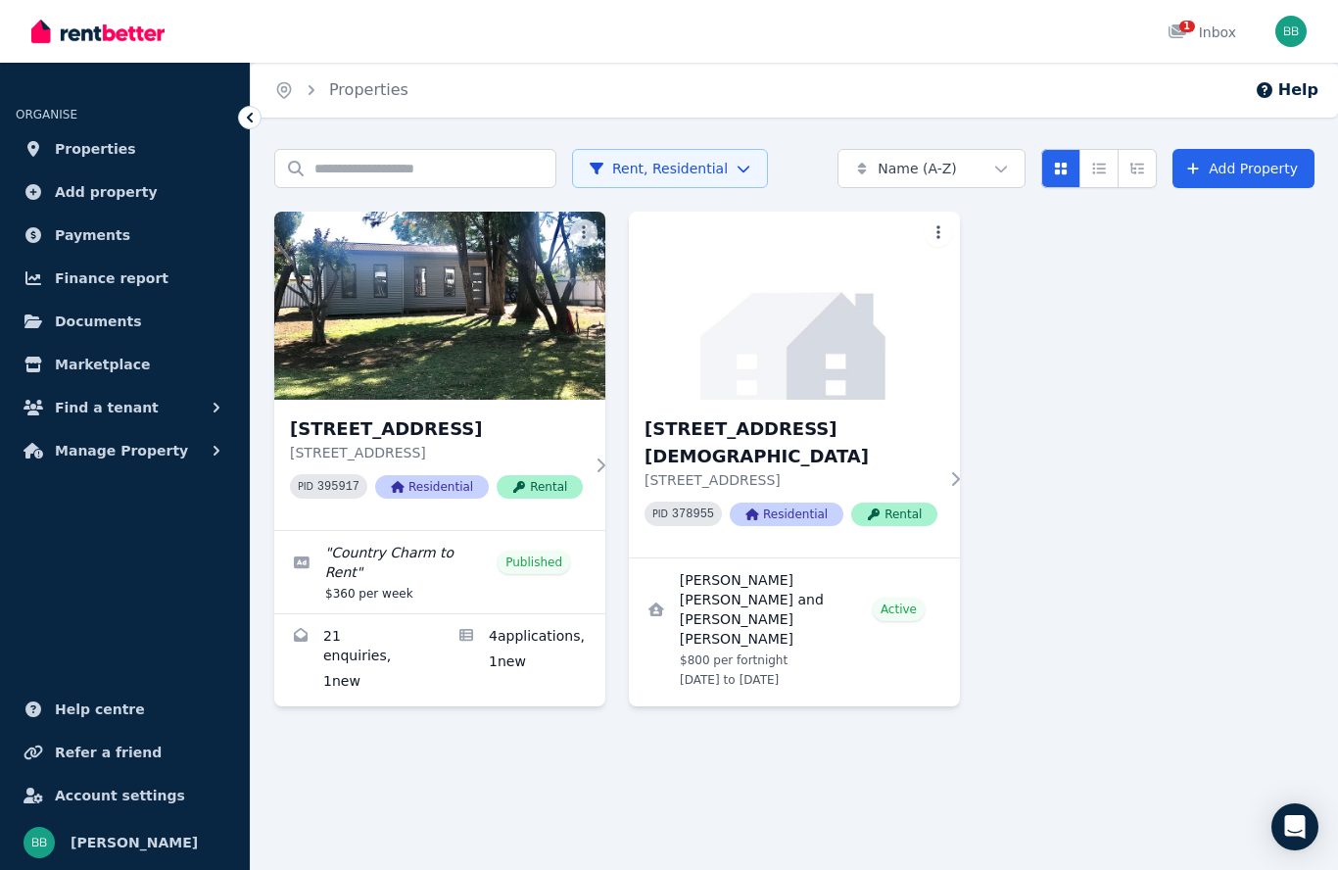 The image size is (1338, 870). I want to click on a: Documents, so click(124, 321).